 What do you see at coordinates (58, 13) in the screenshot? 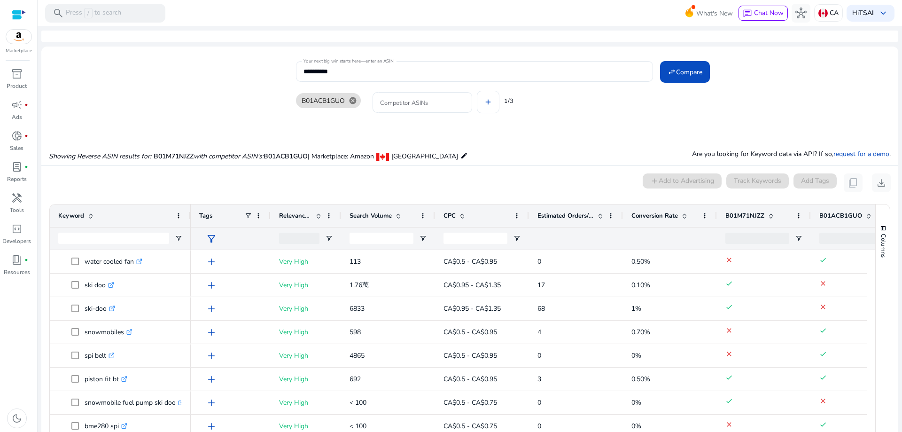
I see `span: search` at bounding box center [58, 13].